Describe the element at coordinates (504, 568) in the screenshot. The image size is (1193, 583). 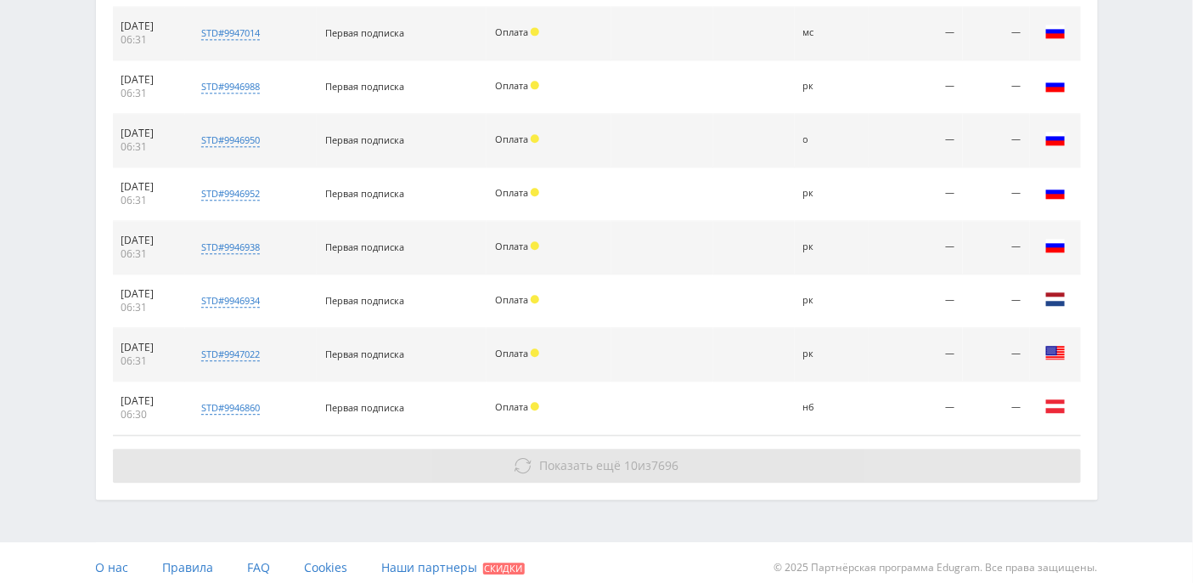
I see `span: Скидки` at that location.